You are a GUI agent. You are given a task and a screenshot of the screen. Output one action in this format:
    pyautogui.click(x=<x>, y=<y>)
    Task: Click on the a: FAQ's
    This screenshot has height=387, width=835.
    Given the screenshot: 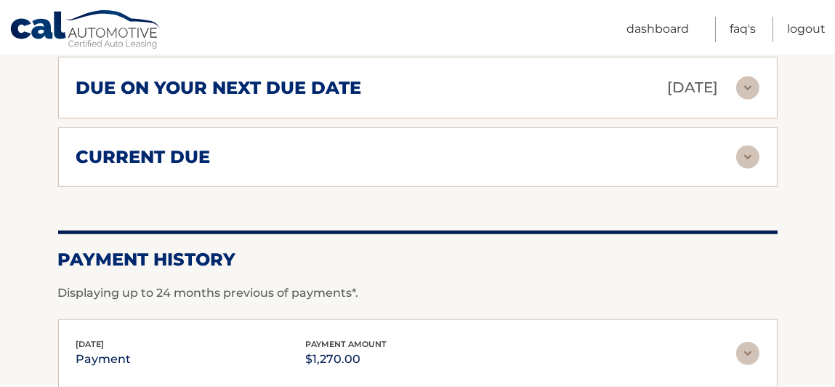 What is the action you would take?
    pyautogui.click(x=743, y=29)
    